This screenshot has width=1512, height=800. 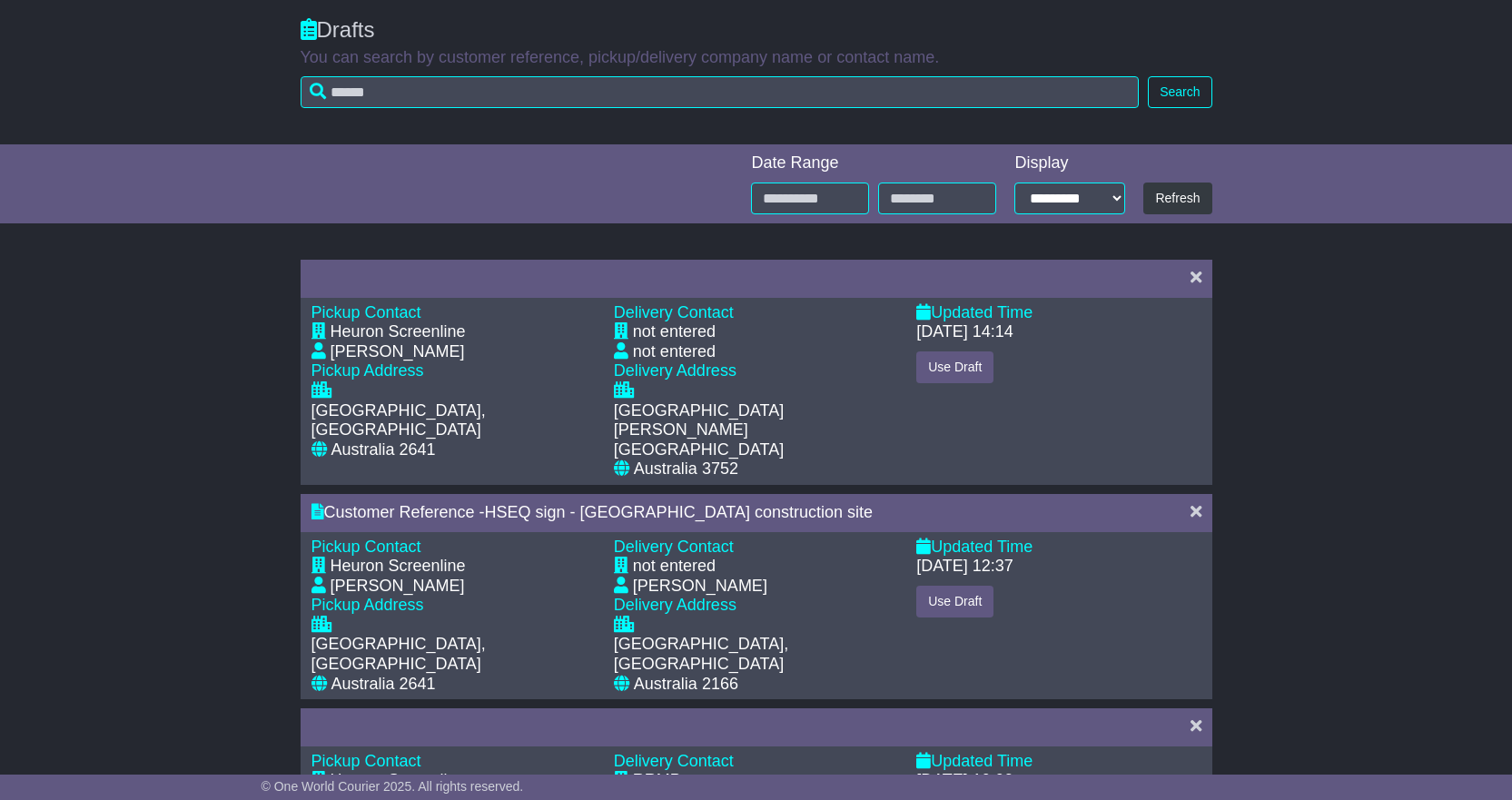 I want to click on p: You can search by customer reference, pickup/delivery company name or contact name., so click(x=756, y=58).